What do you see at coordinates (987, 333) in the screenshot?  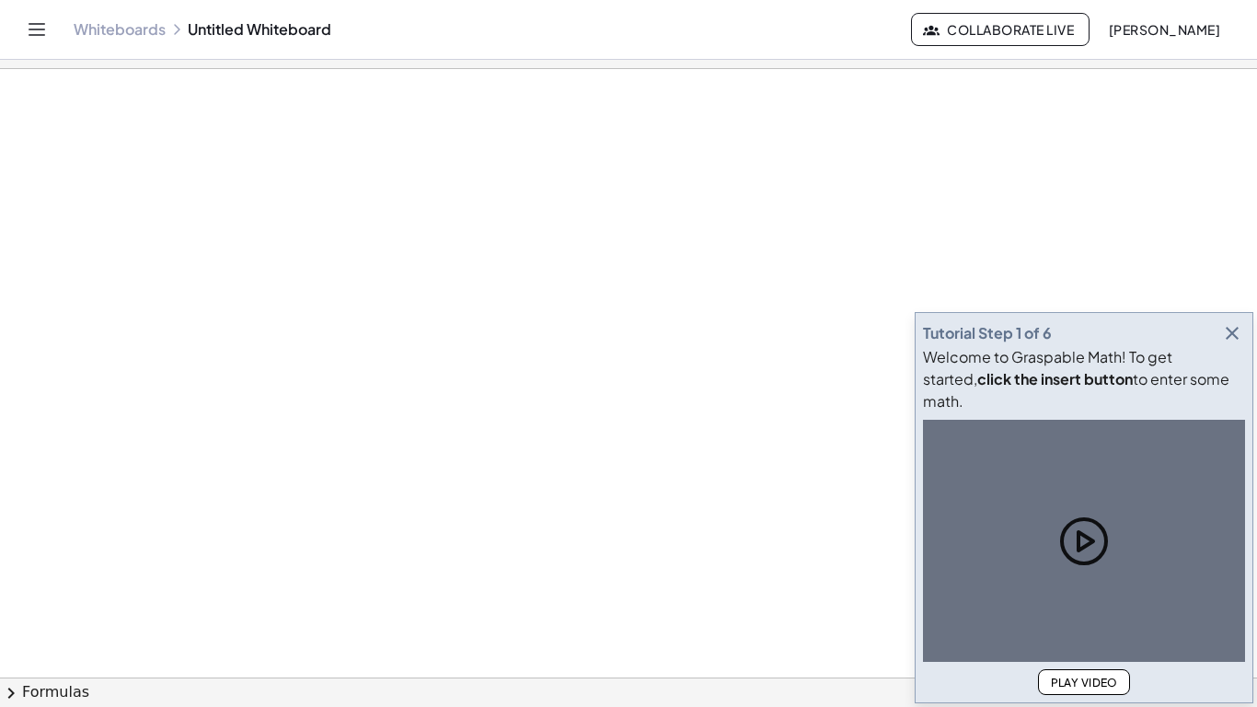 I see `div: Tutorial Step 1 of 6` at bounding box center [987, 333].